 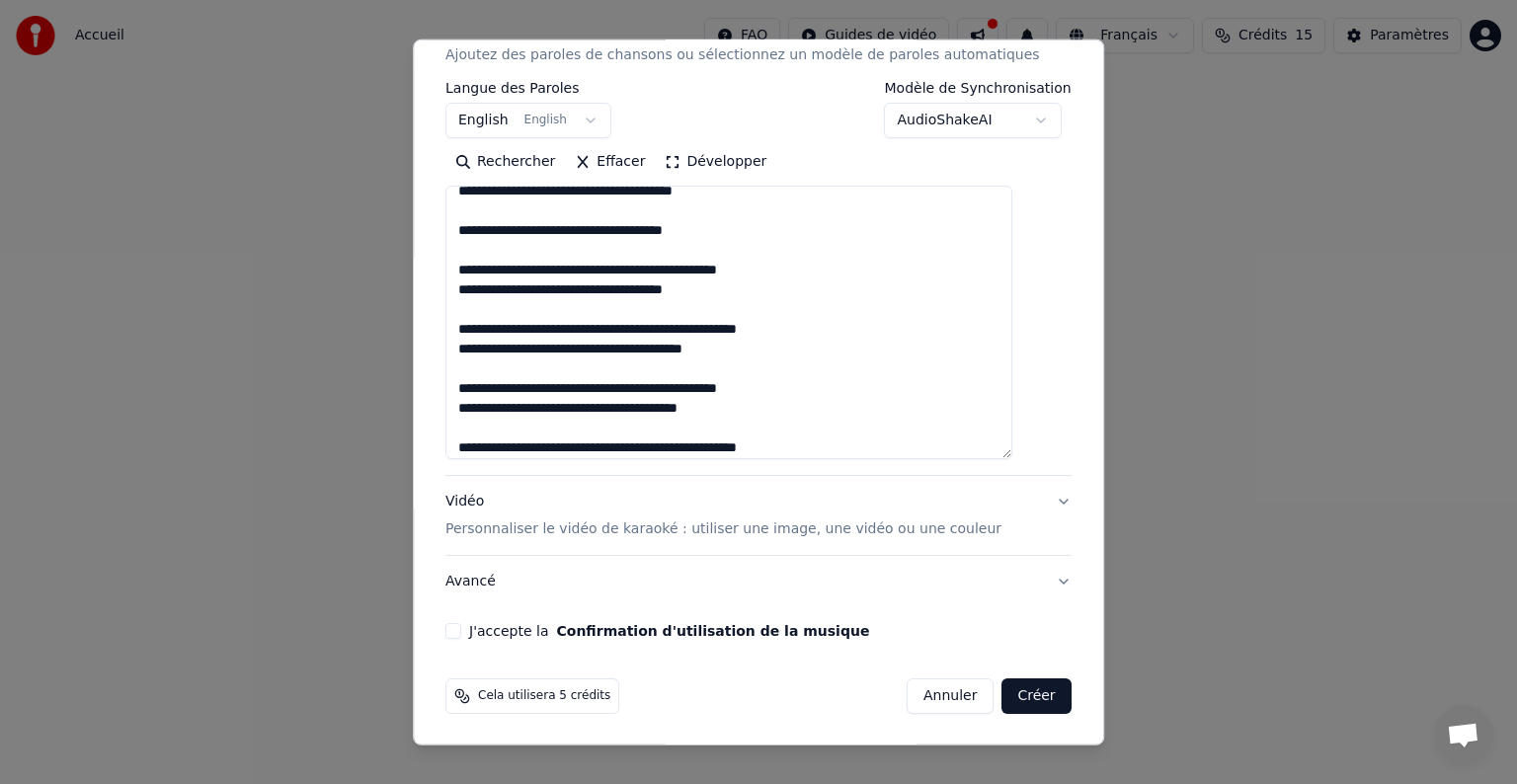 I want to click on button: Effacer, so click(x=609, y=162).